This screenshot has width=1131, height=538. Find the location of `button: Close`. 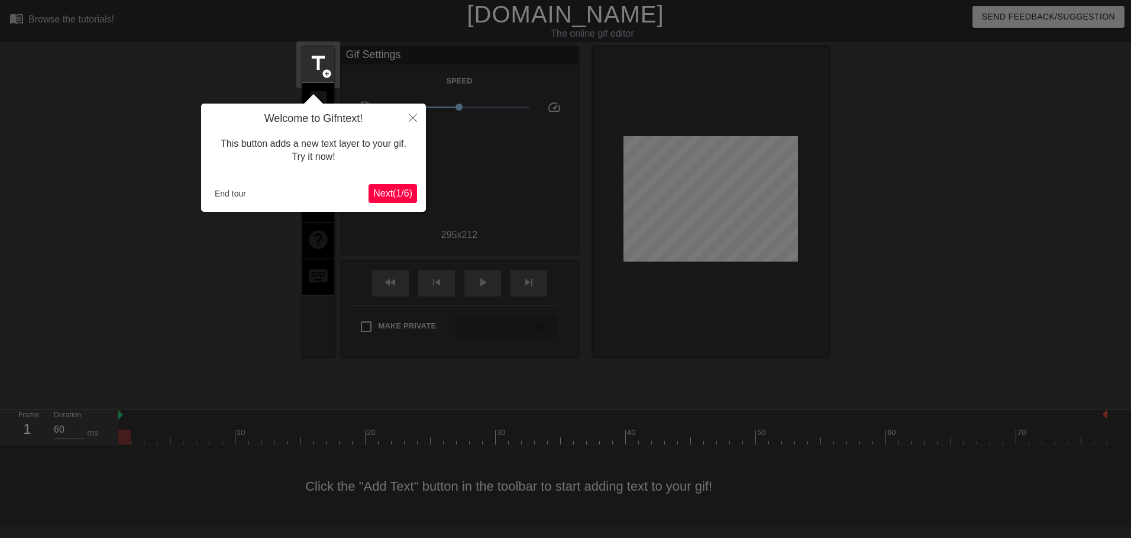

button: Close is located at coordinates (413, 117).